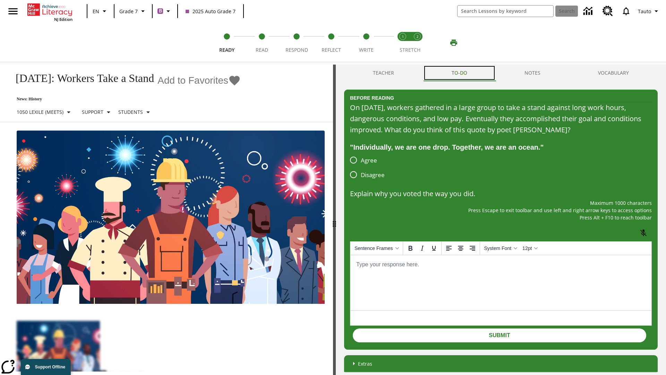  I want to click on button: Scaffolds, Support, so click(97, 112).